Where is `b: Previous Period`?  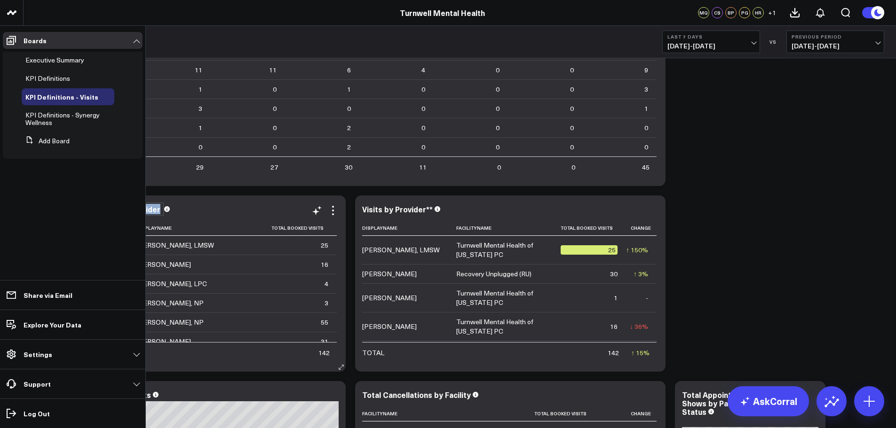 b: Previous Period is located at coordinates (835, 37).